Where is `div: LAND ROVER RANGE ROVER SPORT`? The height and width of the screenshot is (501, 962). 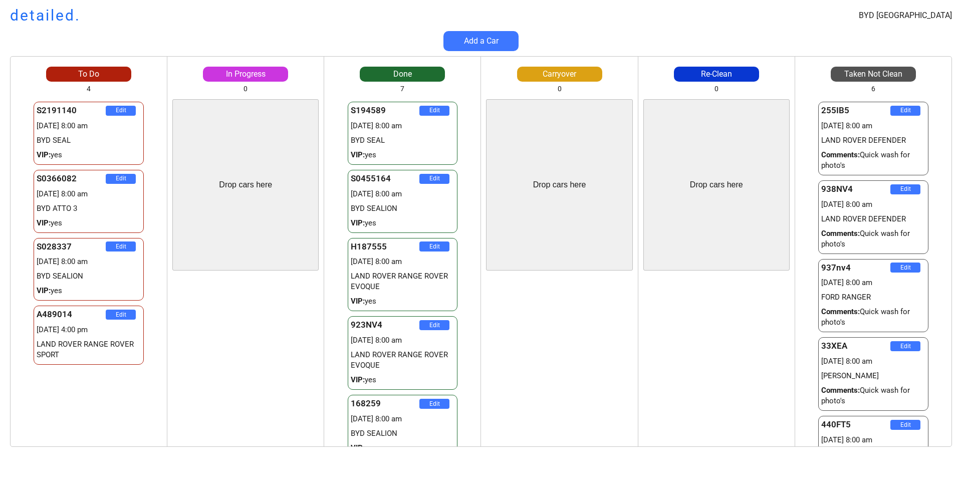 div: LAND ROVER RANGE ROVER SPORT is located at coordinates (89, 350).